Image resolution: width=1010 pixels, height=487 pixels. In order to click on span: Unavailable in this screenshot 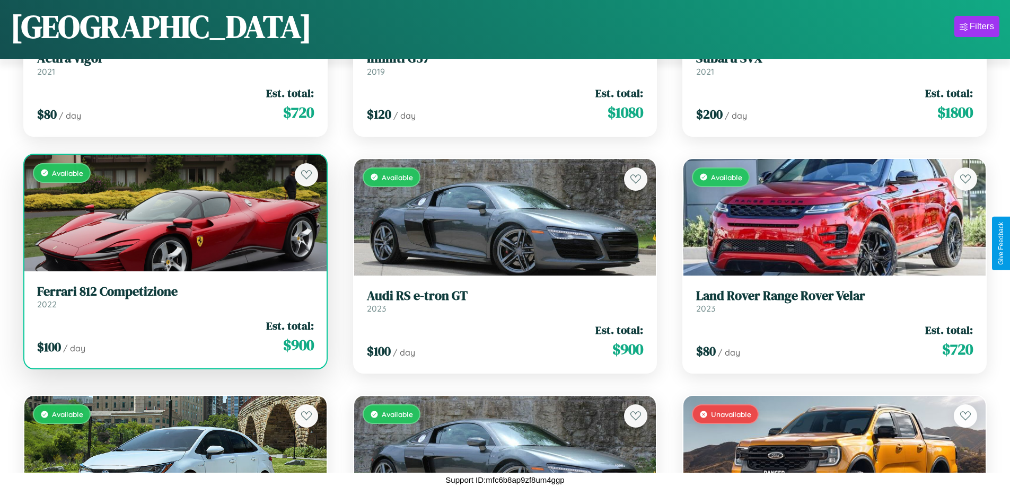, I will do `click(731, 414)`.